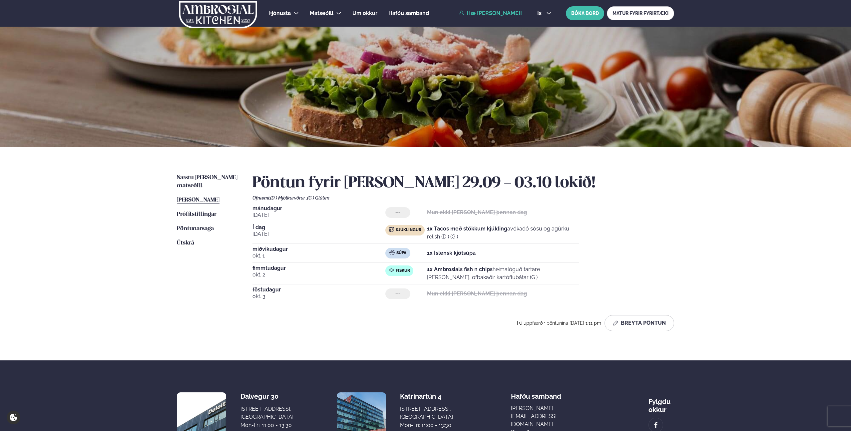  What do you see at coordinates (218, 15) in the screenshot?
I see `img: logo` at bounding box center [218, 15].